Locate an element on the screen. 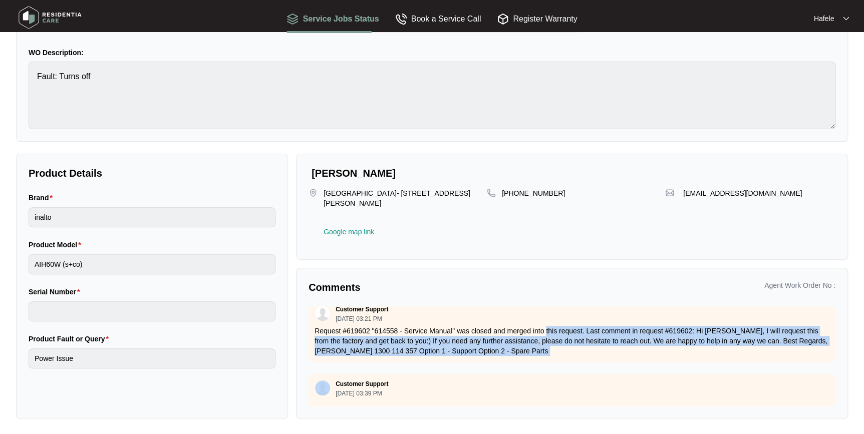 This screenshot has height=434, width=864. p: Product Details is located at coordinates (152, 173).